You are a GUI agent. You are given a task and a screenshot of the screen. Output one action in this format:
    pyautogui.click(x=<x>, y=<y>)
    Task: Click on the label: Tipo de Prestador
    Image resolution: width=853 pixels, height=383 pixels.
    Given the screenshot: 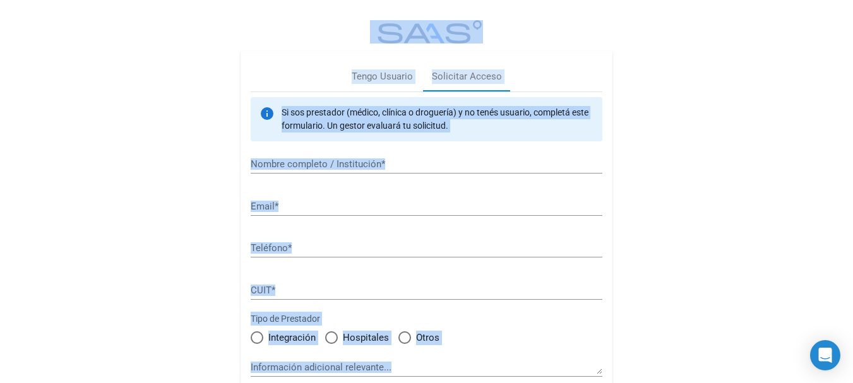 What is the action you would take?
    pyautogui.click(x=426, y=319)
    